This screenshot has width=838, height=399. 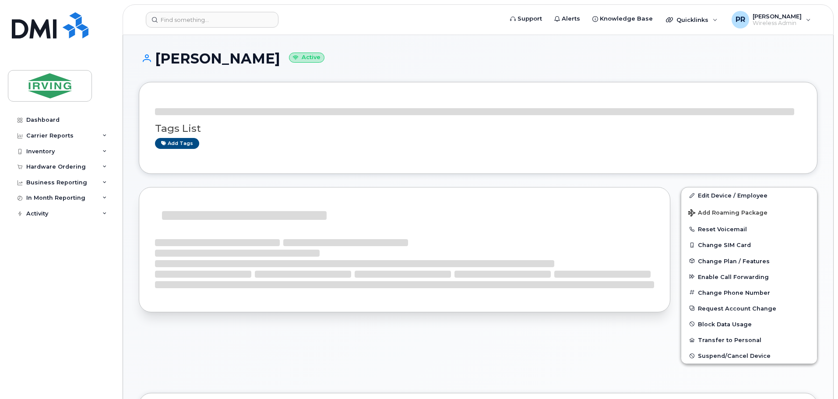 I want to click on button: Block Data Usage, so click(x=749, y=324).